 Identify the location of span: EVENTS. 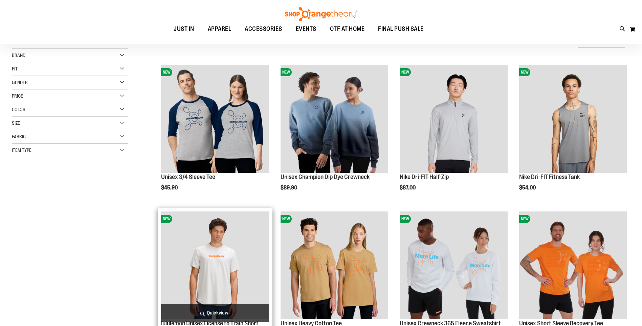
(306, 29).